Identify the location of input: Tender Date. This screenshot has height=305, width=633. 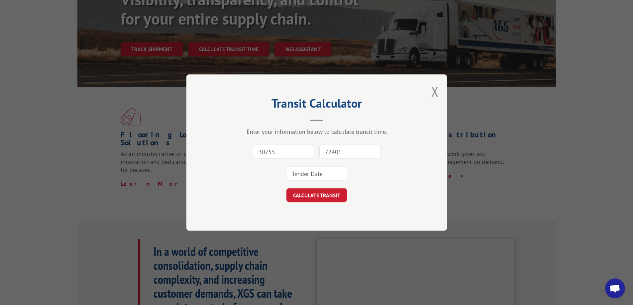
(317, 174).